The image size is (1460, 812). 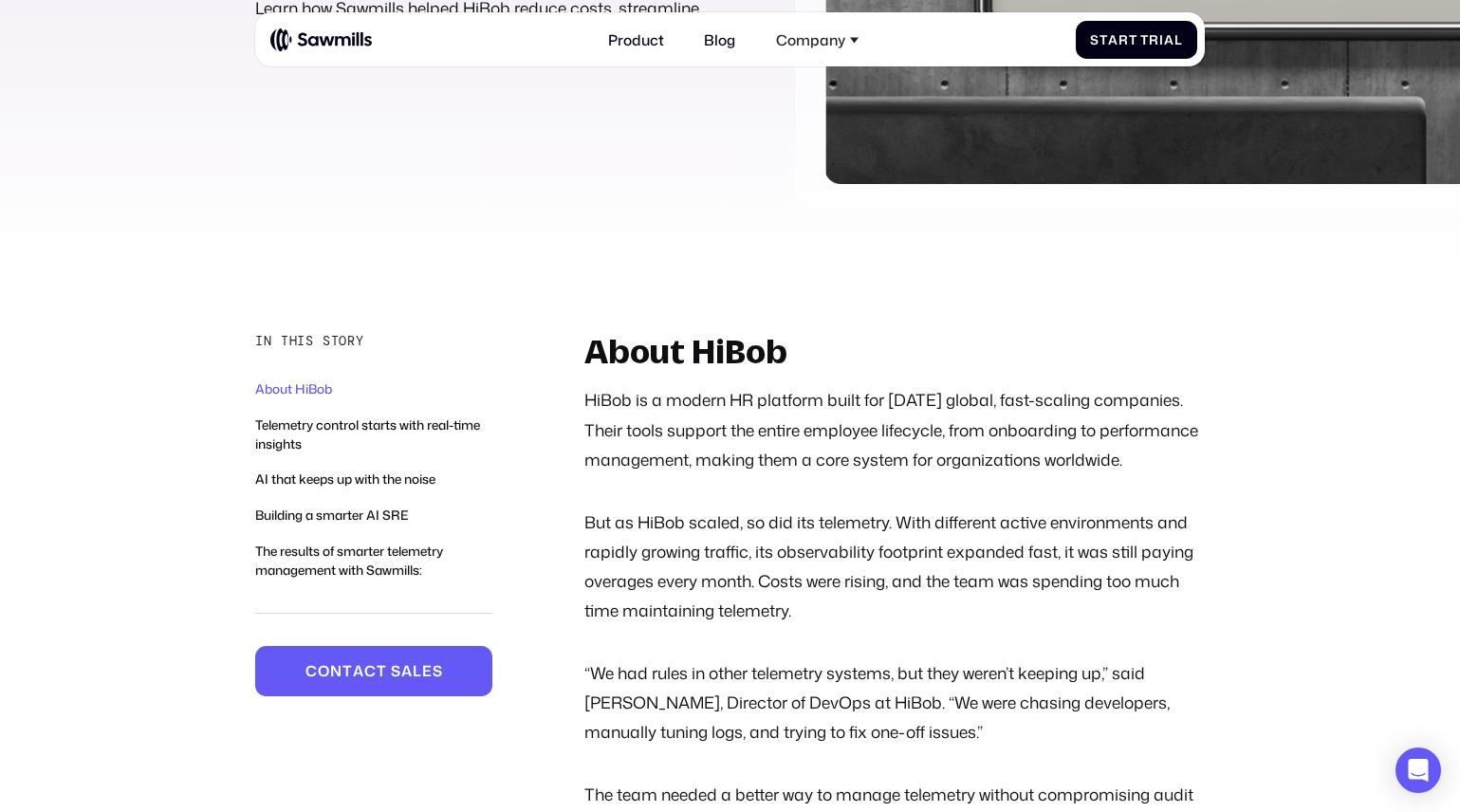 I want to click on a: AI that keeps up with the noise, so click(x=345, y=478).